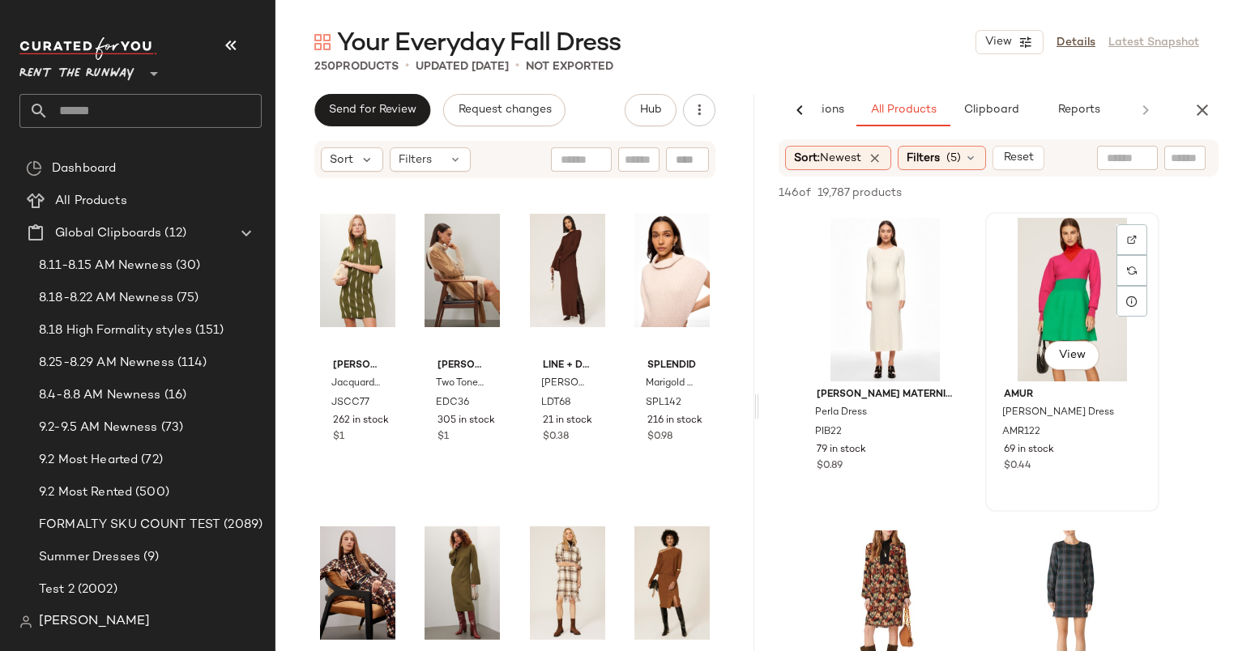 The height and width of the screenshot is (651, 1238). What do you see at coordinates (190, 363) in the screenshot?
I see `span: (114)` at bounding box center [190, 363].